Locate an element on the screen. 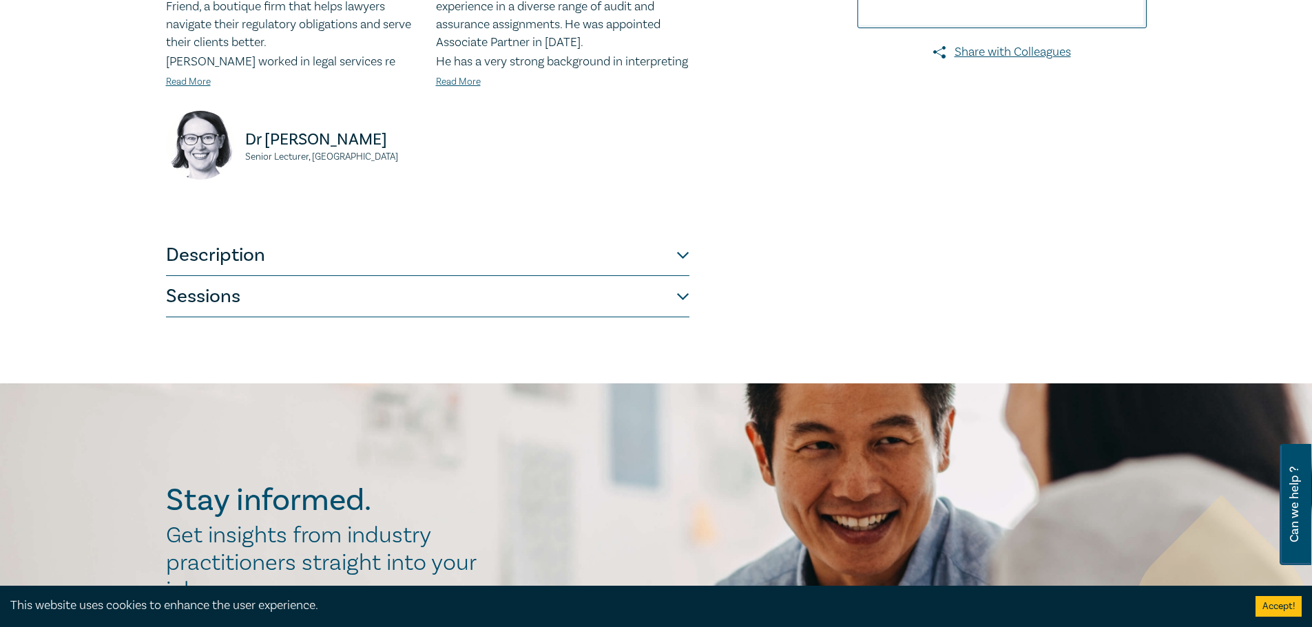  a: Share with Colleagues is located at coordinates (1002, 52).